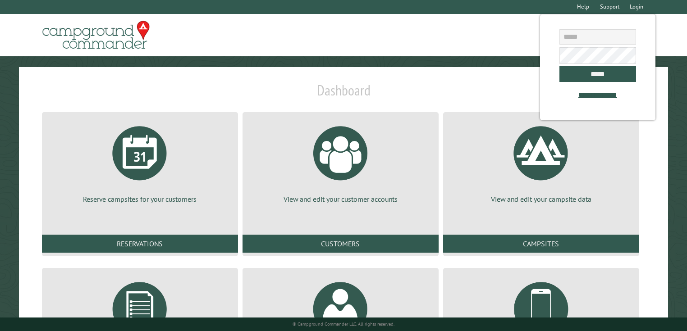 This screenshot has height=331, width=687. Describe the element at coordinates (140, 162) in the screenshot. I see `a: Reserve campsites for your customers` at that location.